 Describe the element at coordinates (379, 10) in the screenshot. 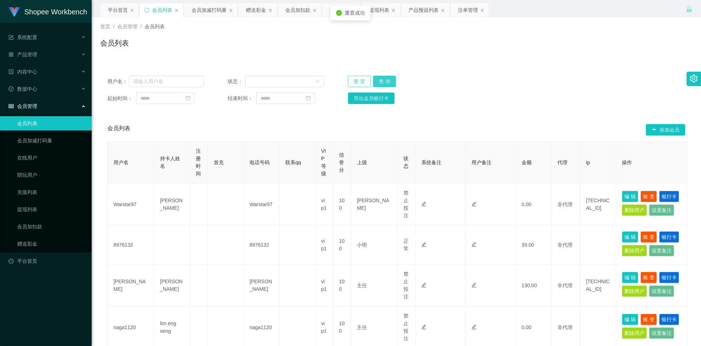

I see `div: 提现列表` at that location.